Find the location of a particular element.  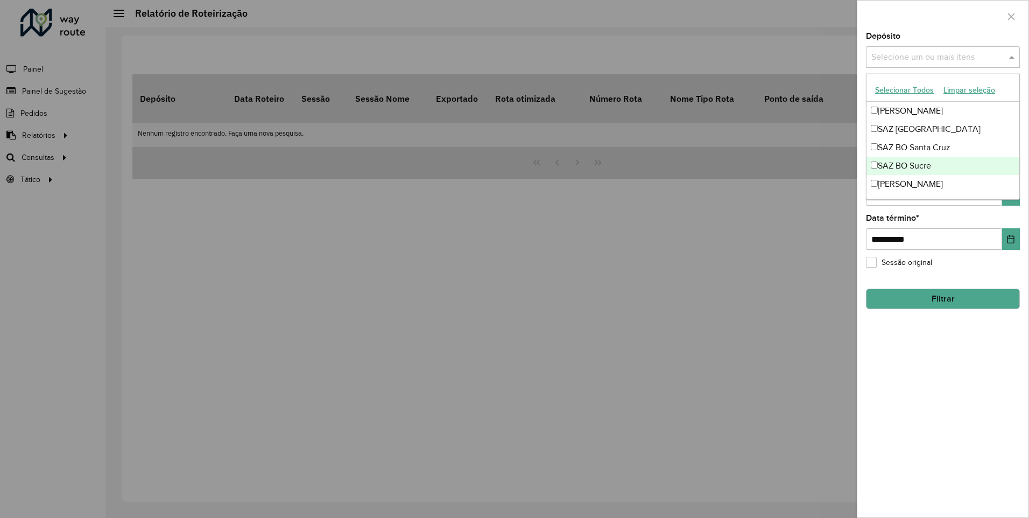

button: Limpar seleção is located at coordinates (969, 90).